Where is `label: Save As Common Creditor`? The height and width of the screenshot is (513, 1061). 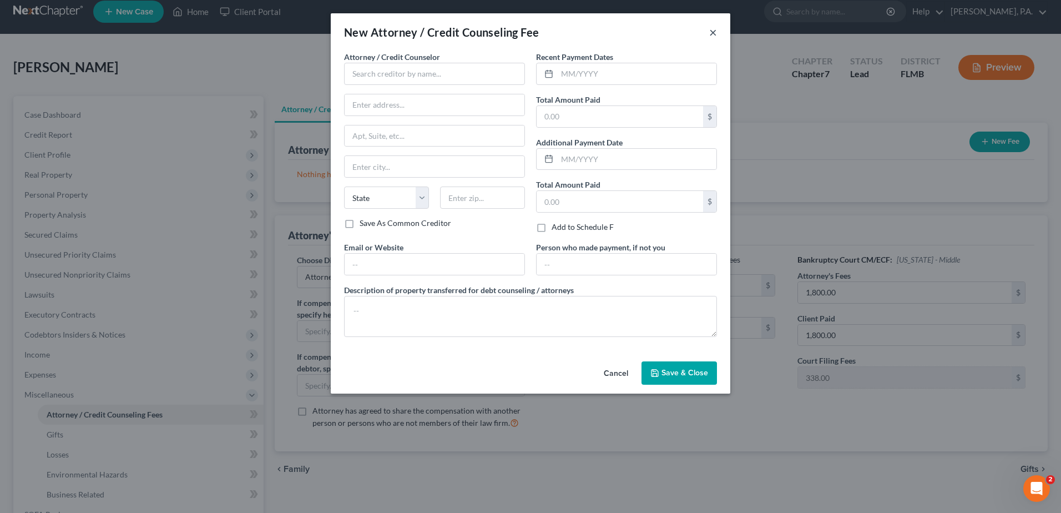 label: Save As Common Creditor is located at coordinates (405, 223).